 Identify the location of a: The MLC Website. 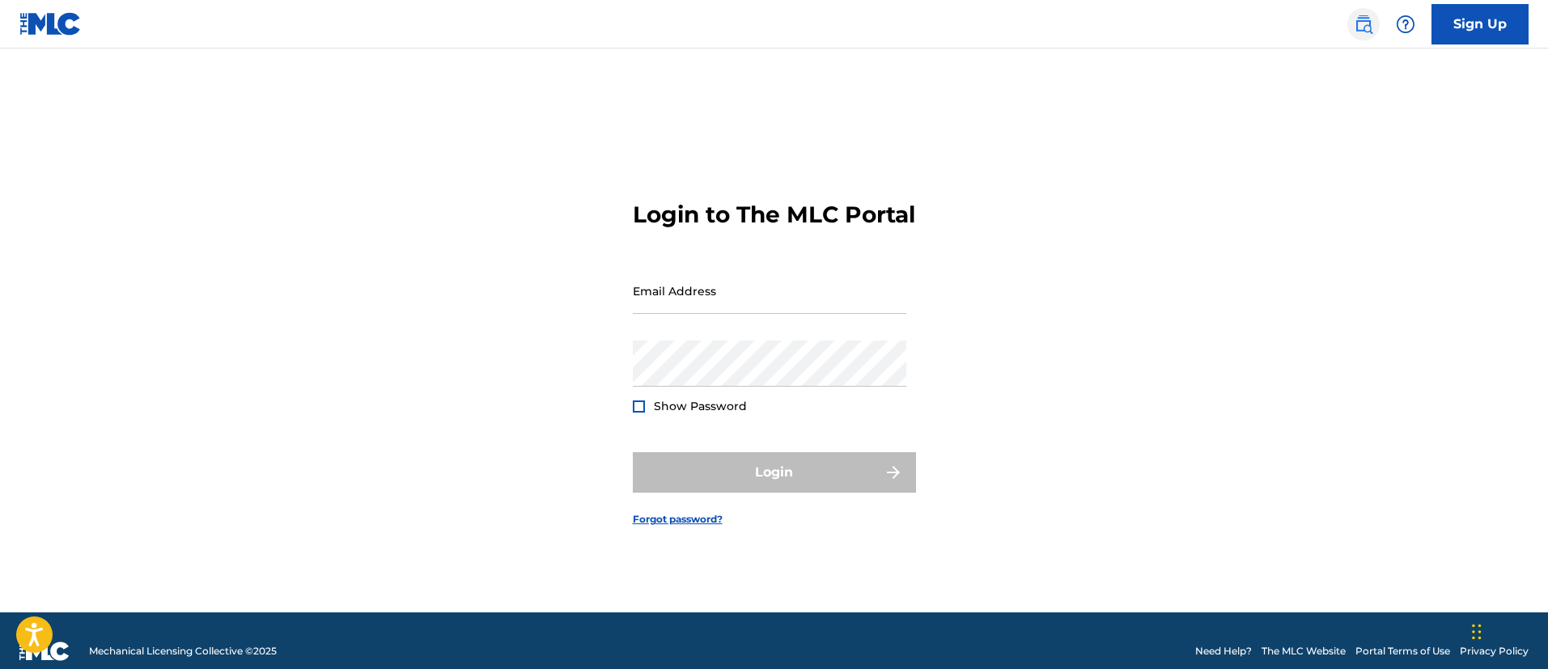
(1304, 651).